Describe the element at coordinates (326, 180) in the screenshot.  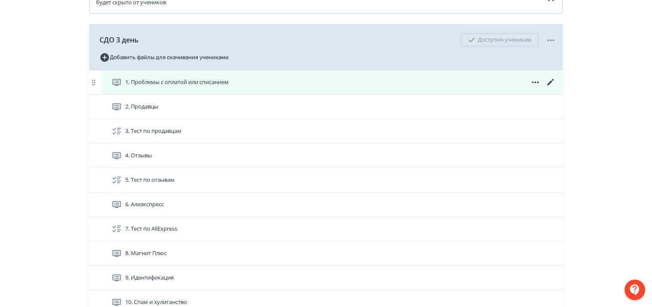
I see `div: 5. Тест по отзывам` at that location.